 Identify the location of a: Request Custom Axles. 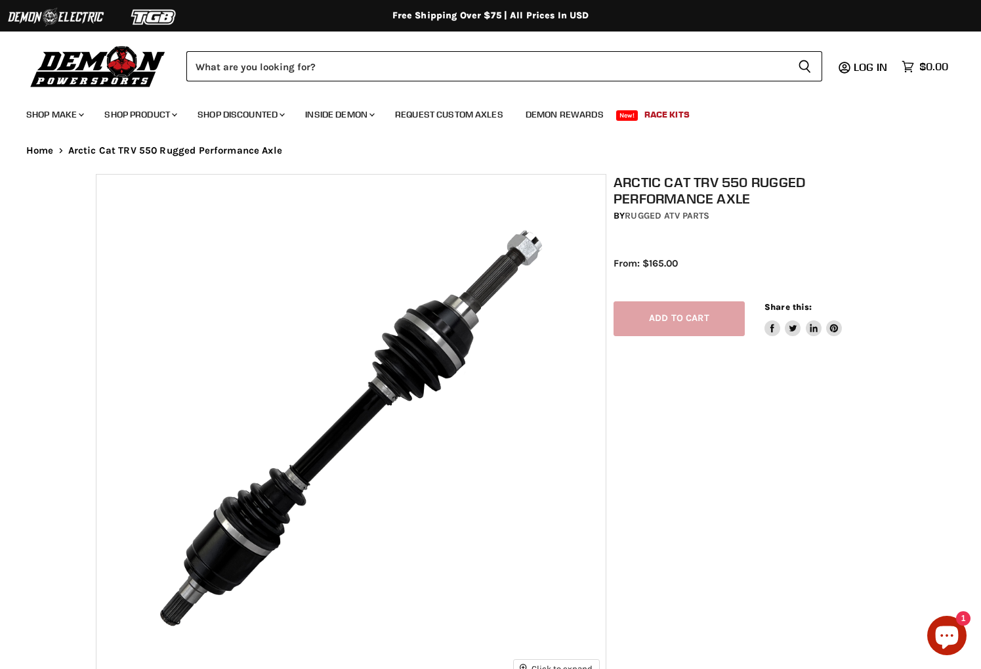
(449, 114).